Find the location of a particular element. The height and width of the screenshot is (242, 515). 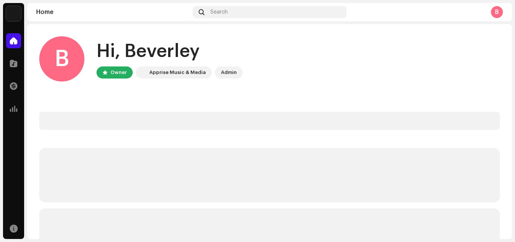

div: Owner is located at coordinates (118, 72).